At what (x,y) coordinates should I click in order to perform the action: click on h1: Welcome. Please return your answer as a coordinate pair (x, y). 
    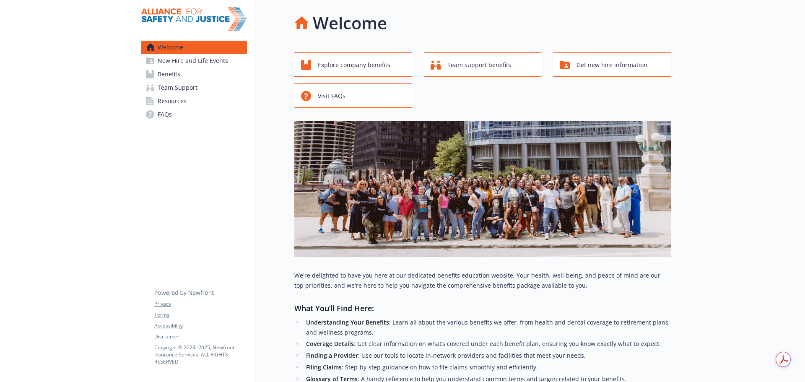
    Looking at the image, I should click on (350, 23).